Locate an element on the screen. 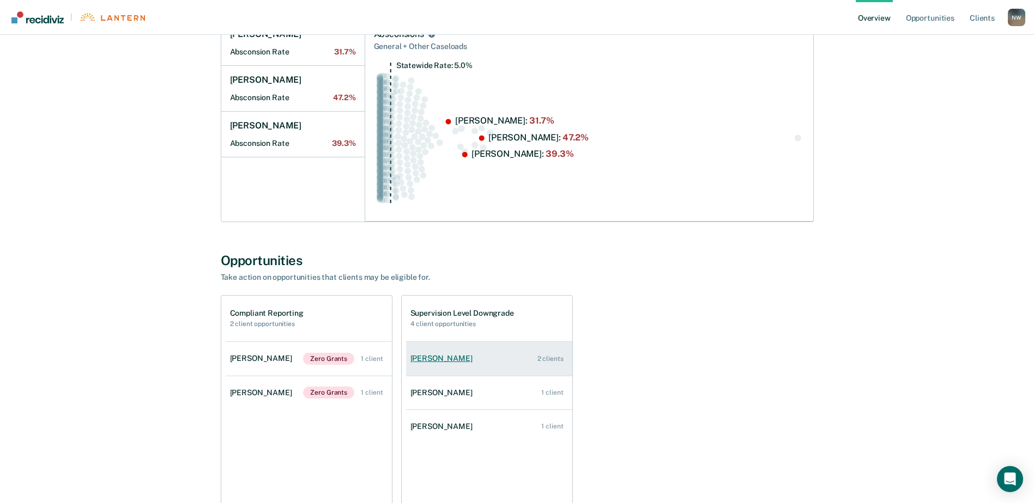  div: Swarm plot of all absconsion rates in the state for NOT_SEX_OFFENSE caseloads, highlighting value... is located at coordinates (589, 137).